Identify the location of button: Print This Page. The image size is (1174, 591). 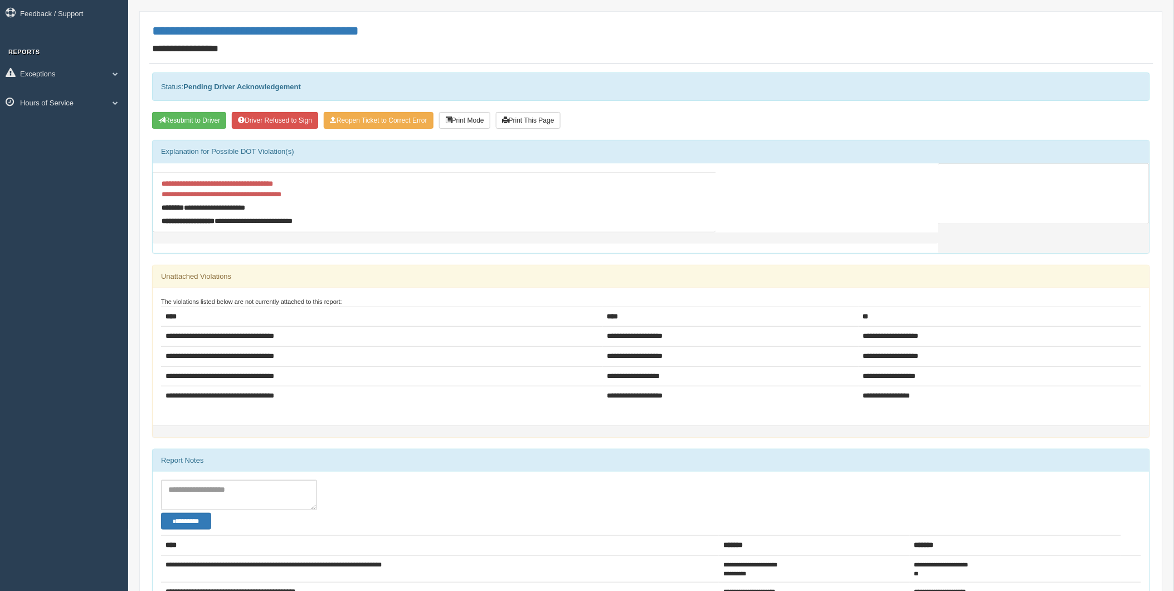
(528, 120).